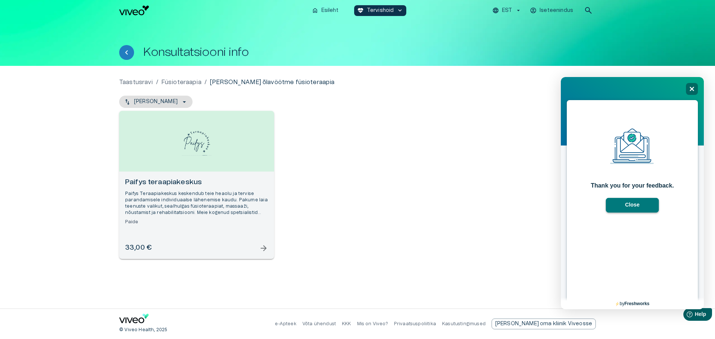 This screenshot has height=339, width=715. Describe the element at coordinates (326, 10) in the screenshot. I see `a: homeEsileht` at that location.